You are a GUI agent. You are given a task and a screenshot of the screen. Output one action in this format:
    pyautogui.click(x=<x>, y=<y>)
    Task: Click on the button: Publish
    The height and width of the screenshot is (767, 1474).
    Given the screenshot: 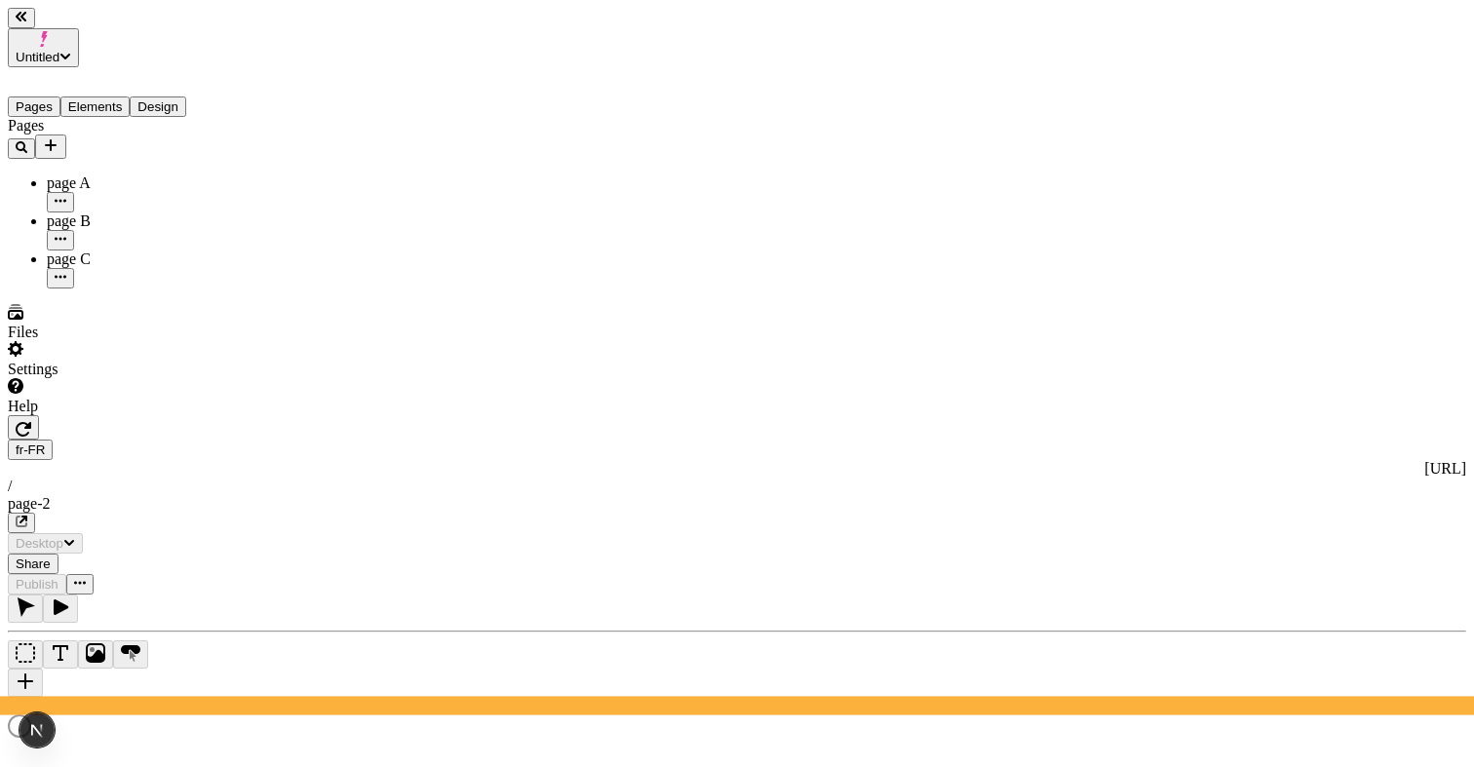 What is the action you would take?
    pyautogui.click(x=37, y=584)
    